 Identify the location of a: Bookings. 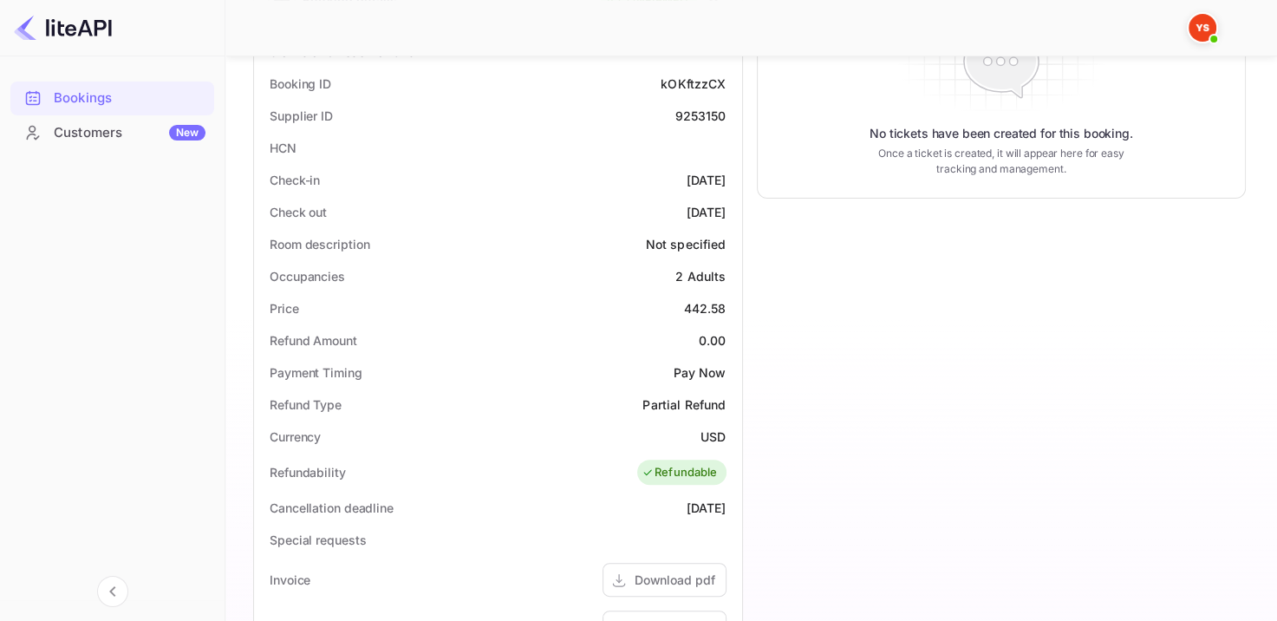
(112, 97).